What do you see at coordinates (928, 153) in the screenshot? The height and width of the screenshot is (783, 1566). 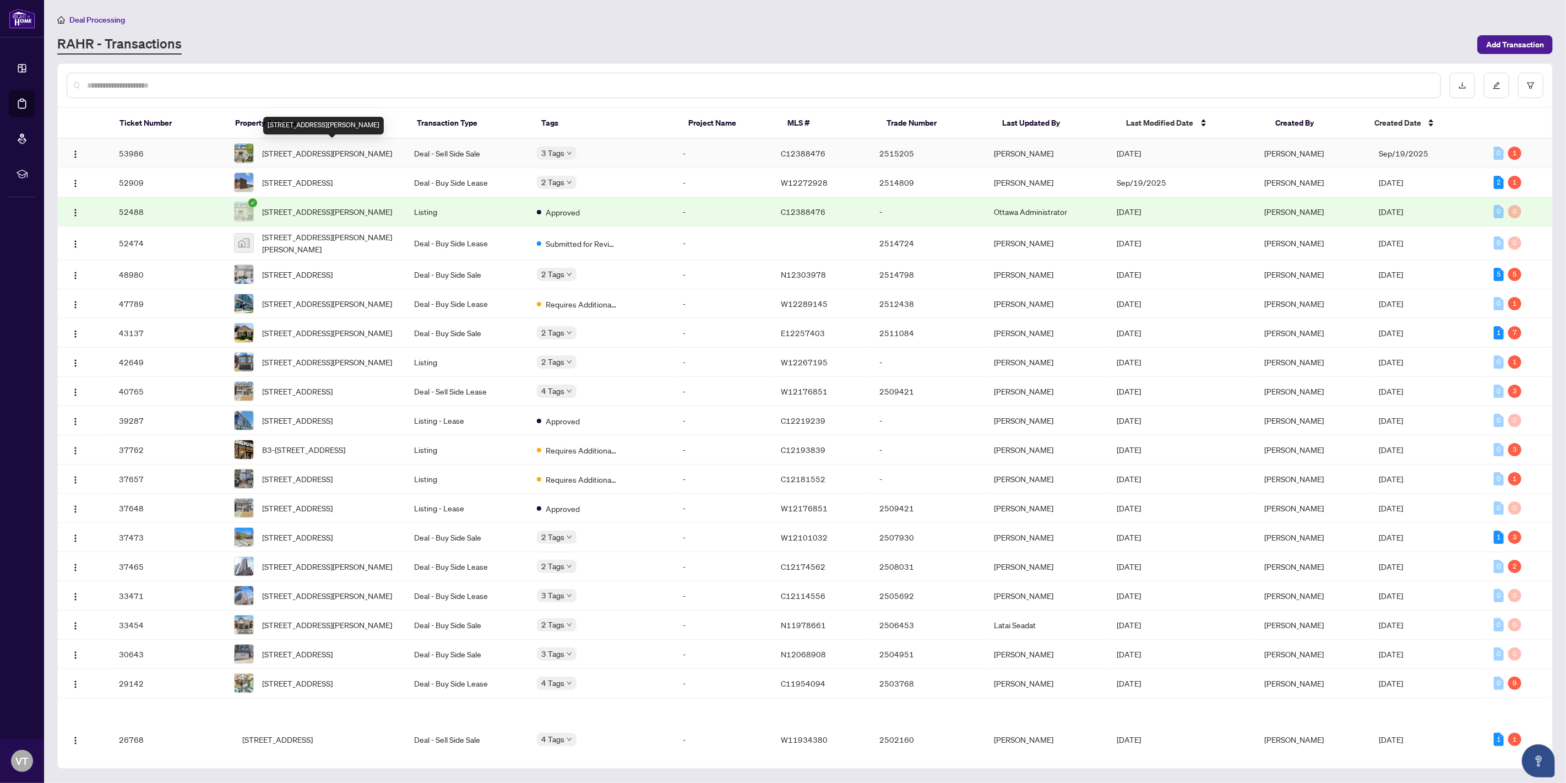 I see `td: 2515205` at bounding box center [928, 153].